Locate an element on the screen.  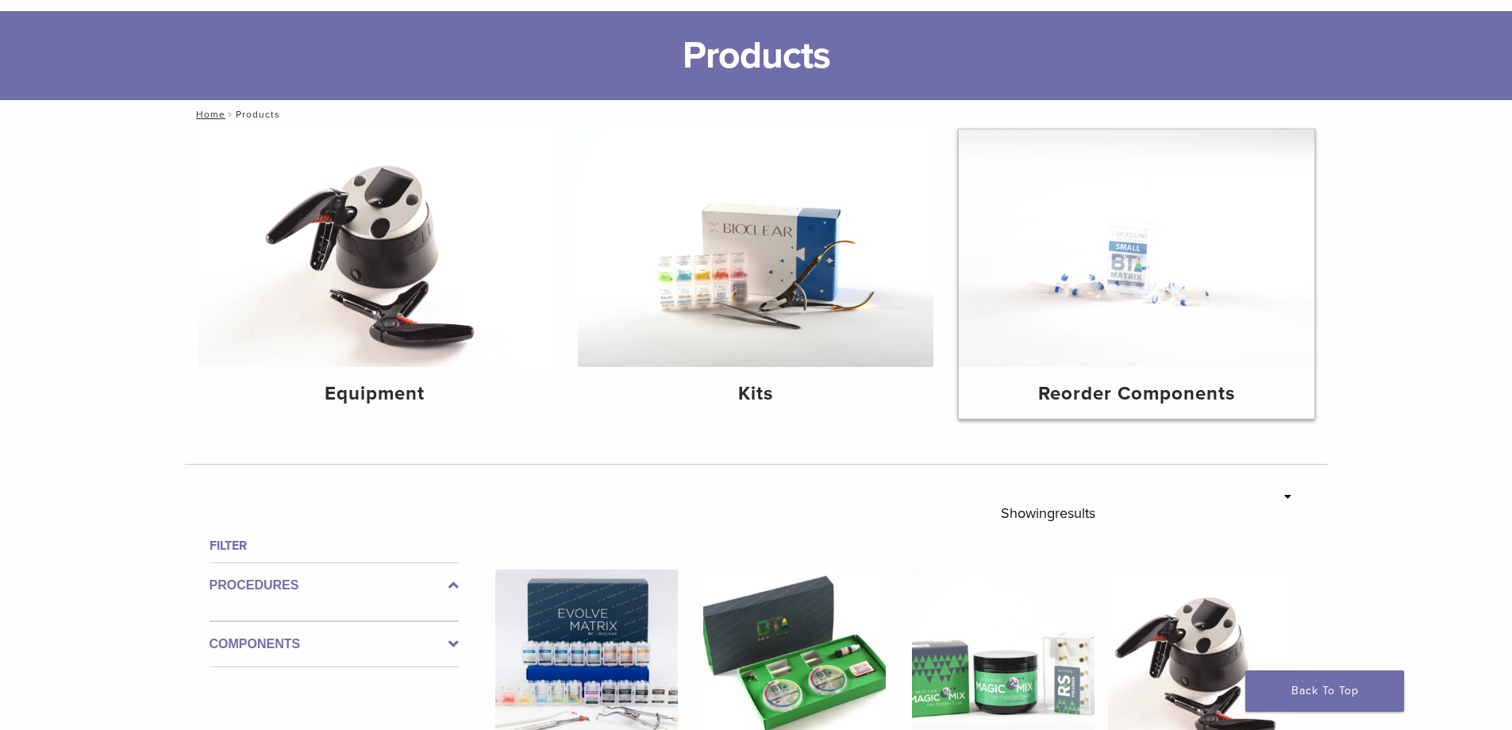
nav: Products is located at coordinates (757, 114).